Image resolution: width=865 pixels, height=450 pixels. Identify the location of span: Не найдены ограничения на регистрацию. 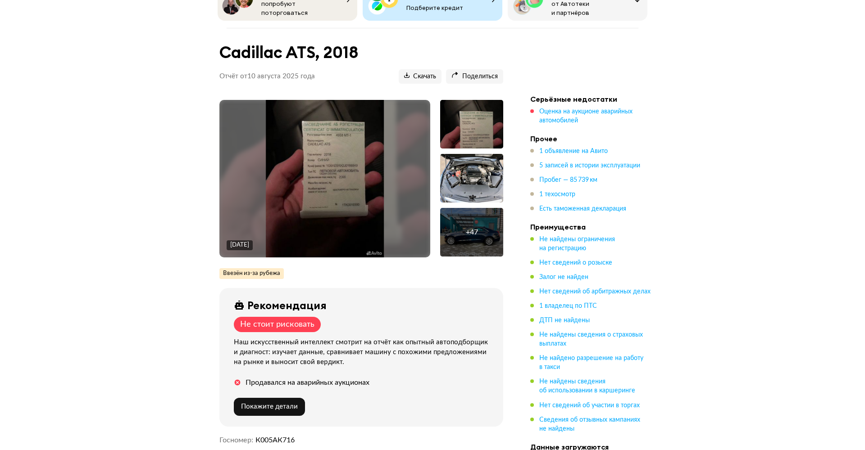
(577, 244).